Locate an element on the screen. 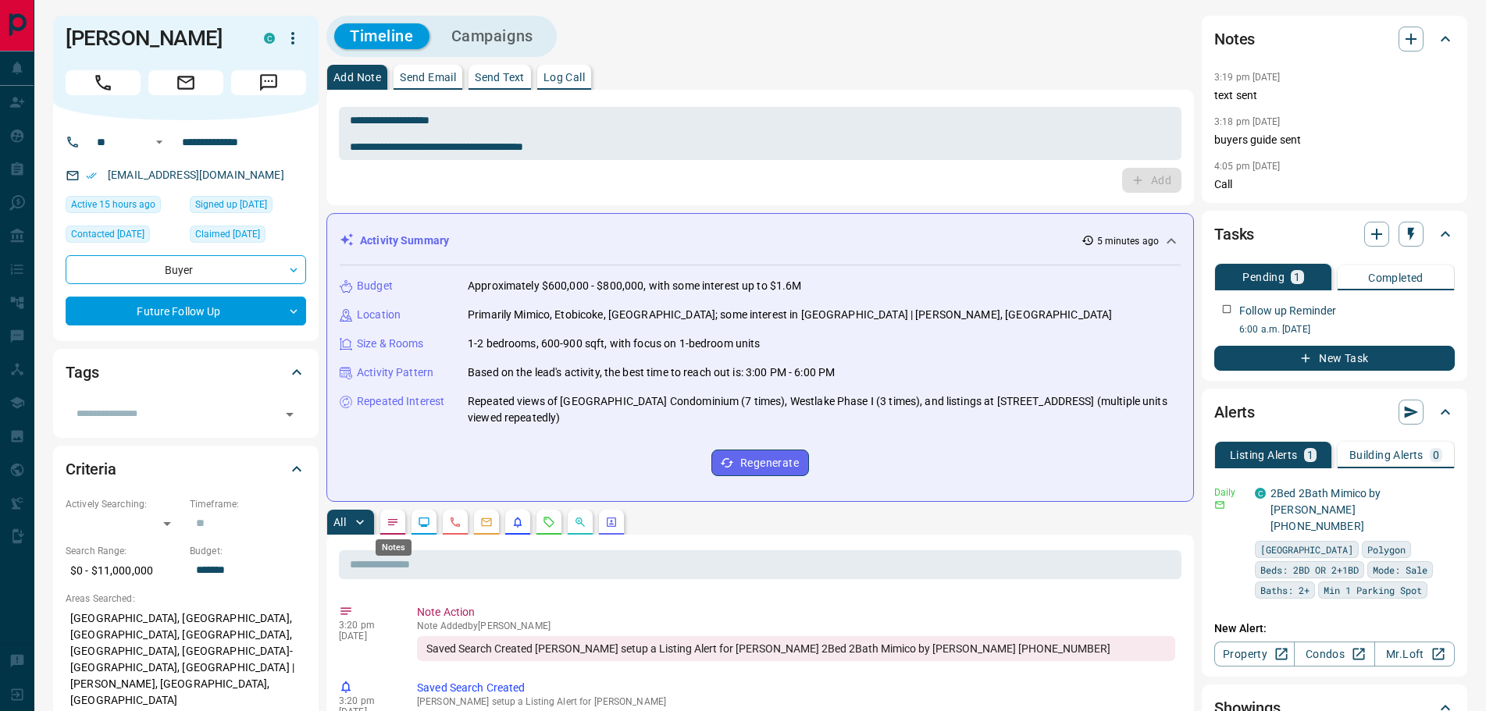  p: Size & Rooms is located at coordinates (390, 344).